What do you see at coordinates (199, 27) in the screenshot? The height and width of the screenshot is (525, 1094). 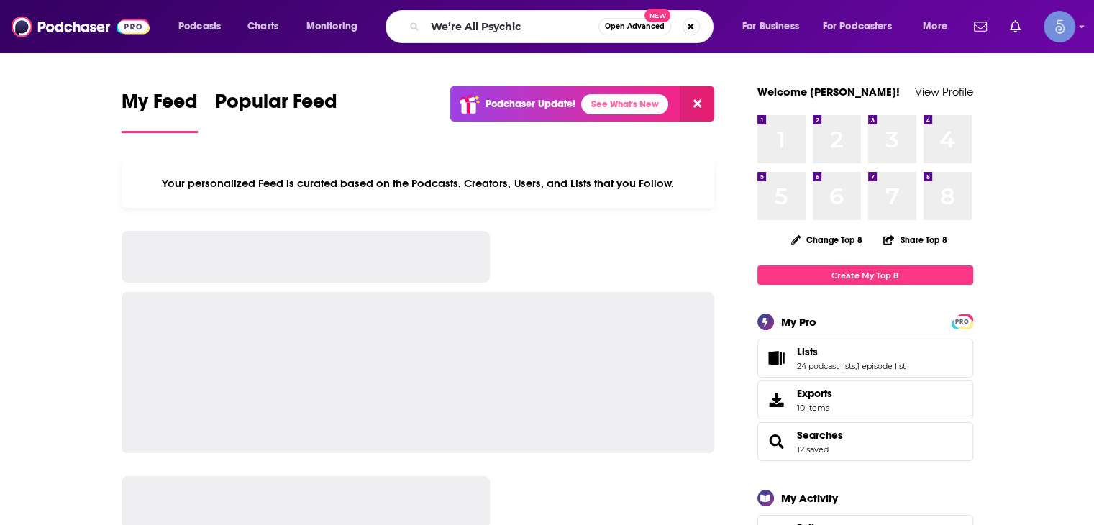 I see `span: Podcasts` at bounding box center [199, 27].